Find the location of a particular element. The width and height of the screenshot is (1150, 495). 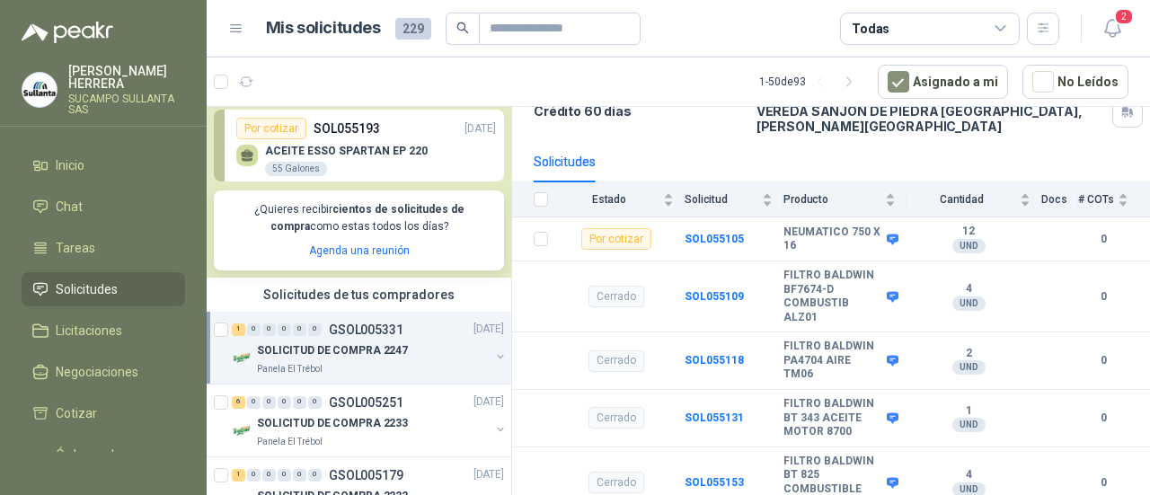

div: 6 is located at coordinates (238, 403).